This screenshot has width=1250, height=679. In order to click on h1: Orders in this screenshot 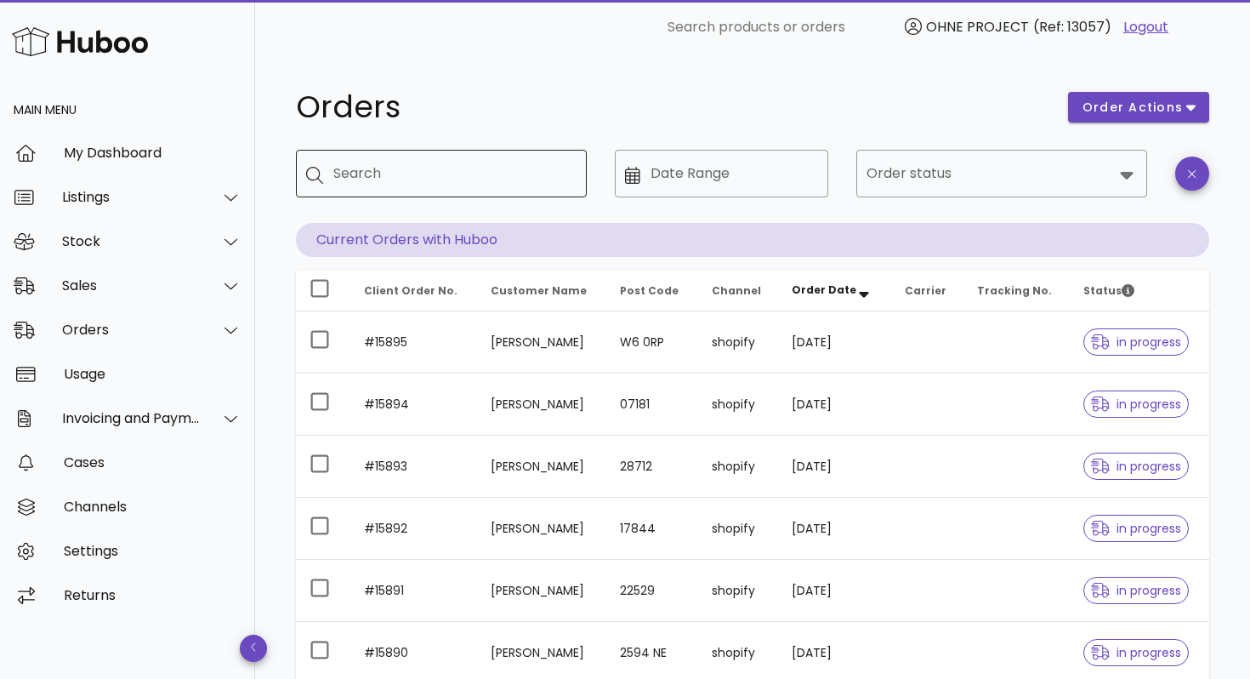, I will do `click(672, 107)`.